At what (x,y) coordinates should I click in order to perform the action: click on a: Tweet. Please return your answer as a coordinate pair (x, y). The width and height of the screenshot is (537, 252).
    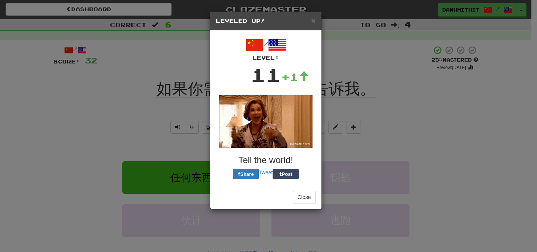
    Looking at the image, I should click on (266, 172).